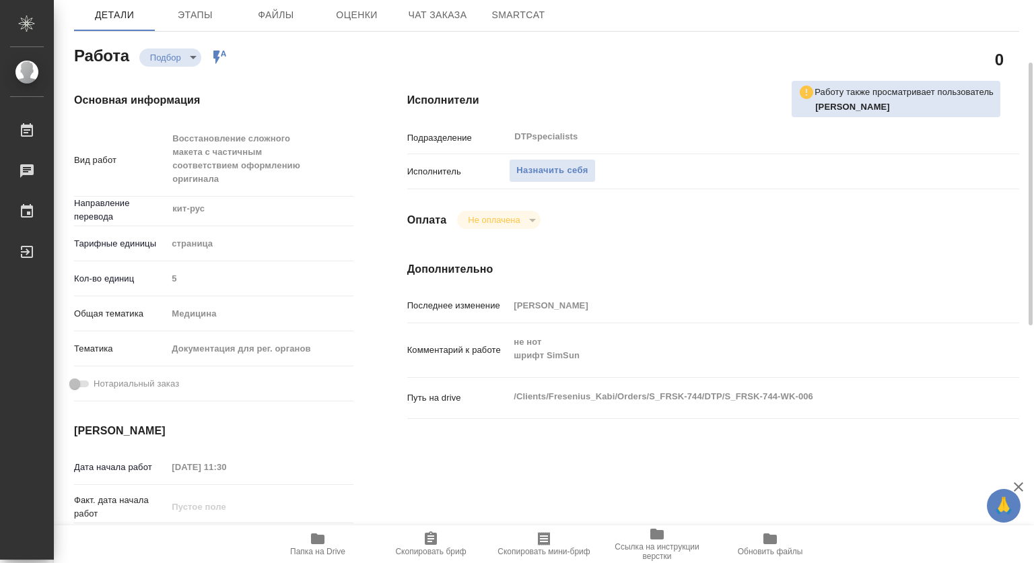  I want to click on div: страница, so click(260, 244).